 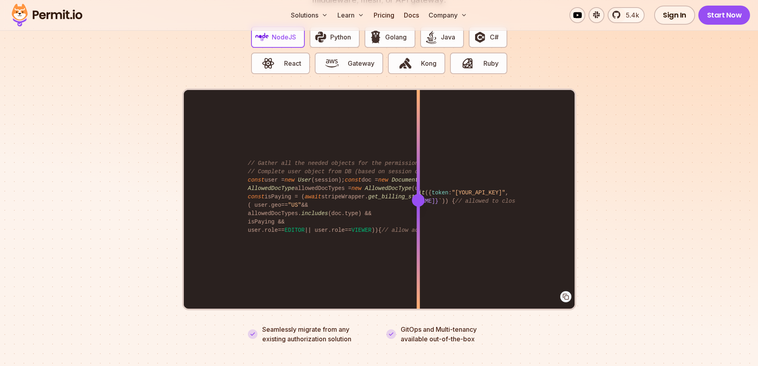 What do you see at coordinates (341, 37) in the screenshot?
I see `span: Python` at bounding box center [341, 37].